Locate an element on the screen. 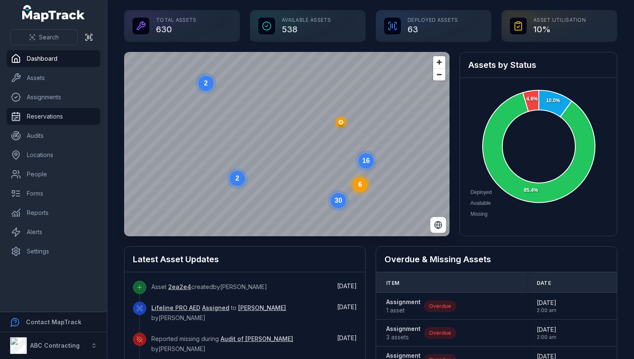 This screenshot has width=634, height=359. a: Settings is located at coordinates (53, 252).